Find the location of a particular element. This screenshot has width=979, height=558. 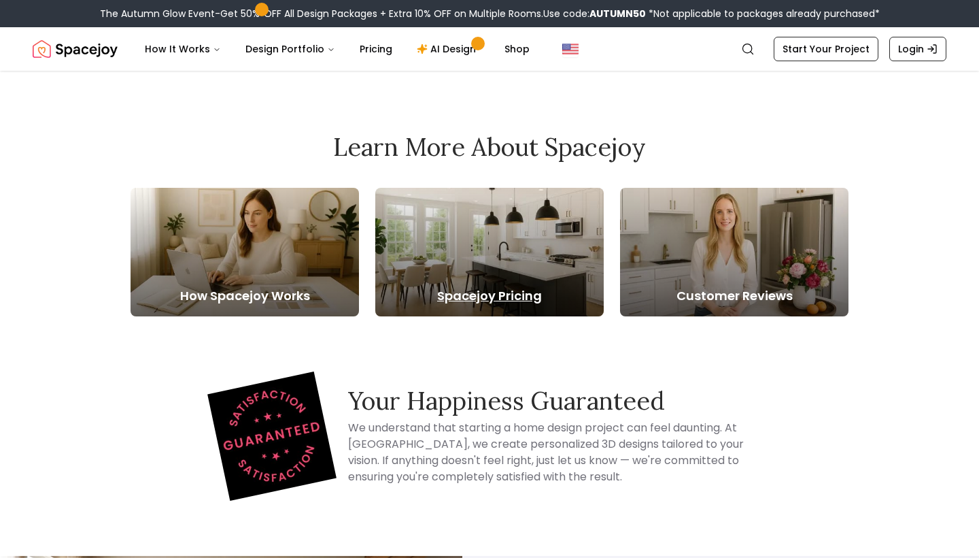

h3: Your Happiness Guaranteed is located at coordinates (555, 401).